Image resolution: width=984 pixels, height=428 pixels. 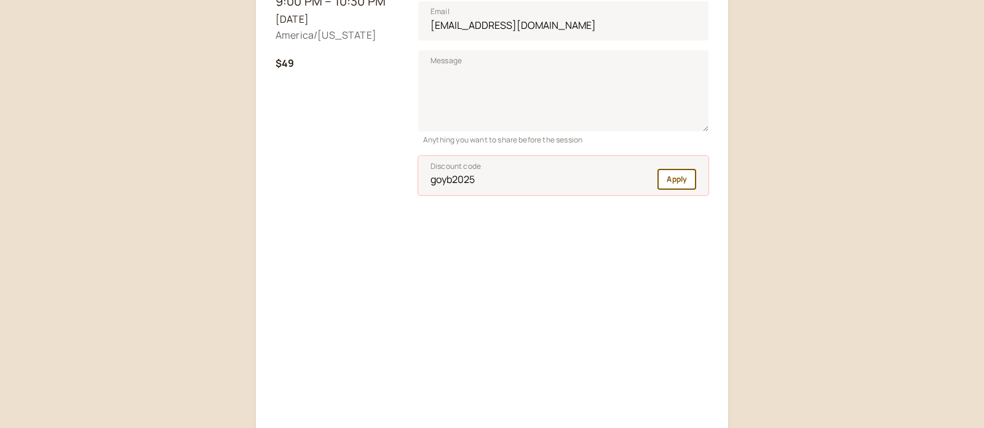 What do you see at coordinates (446, 61) in the screenshot?
I see `span: Message` at bounding box center [446, 61].